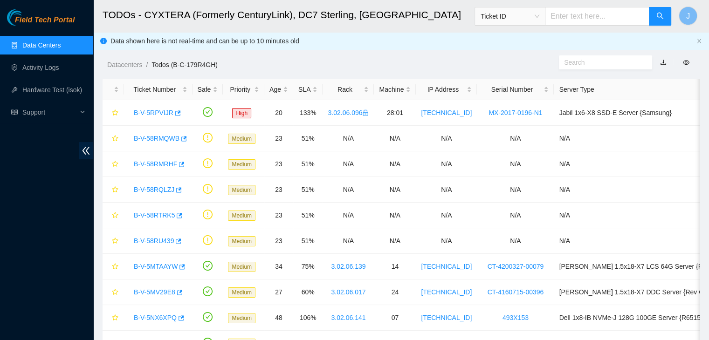  I want to click on a: CT-4160715-00396, so click(516, 292).